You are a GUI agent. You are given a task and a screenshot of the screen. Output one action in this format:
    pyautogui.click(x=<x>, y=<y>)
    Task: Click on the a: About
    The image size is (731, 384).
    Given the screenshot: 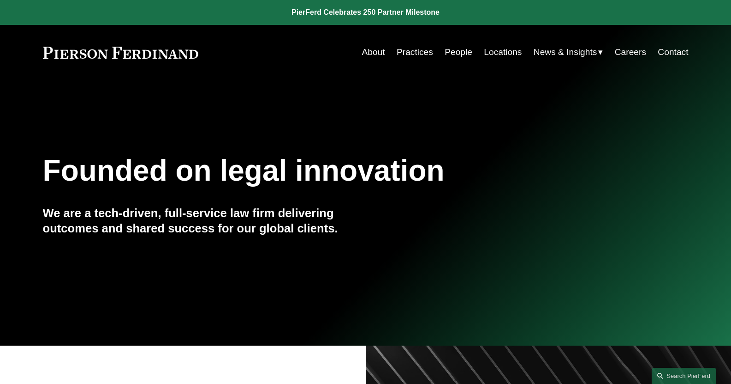 What is the action you would take?
    pyautogui.click(x=373, y=52)
    